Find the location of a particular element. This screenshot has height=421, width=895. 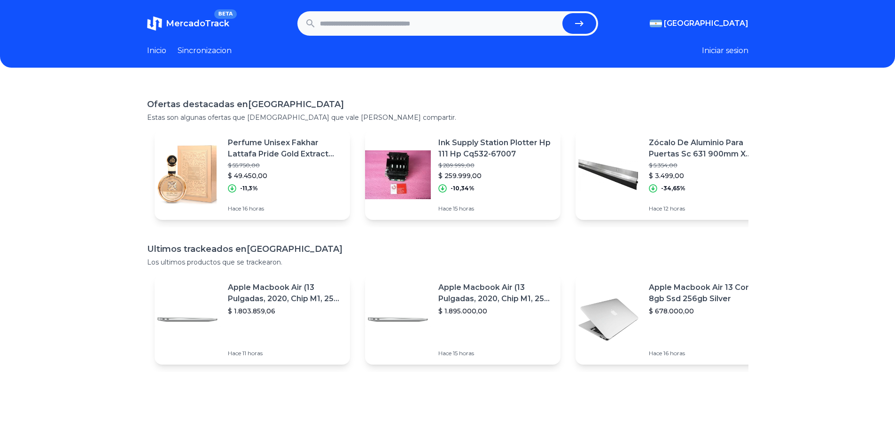

p: -11,3% is located at coordinates (249, 188).